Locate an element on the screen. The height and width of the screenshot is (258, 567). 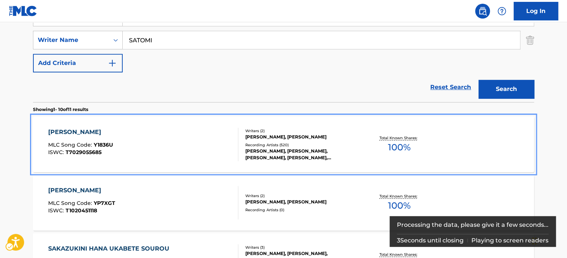
span: T1020451118 is located at coordinates (81, 210).